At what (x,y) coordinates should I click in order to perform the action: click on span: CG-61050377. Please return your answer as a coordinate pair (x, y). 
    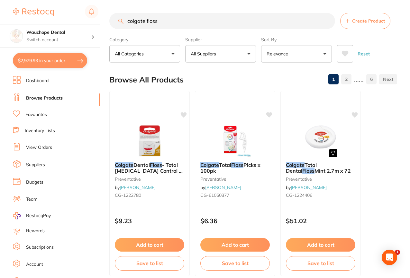
    Looking at the image, I should click on (215, 195).